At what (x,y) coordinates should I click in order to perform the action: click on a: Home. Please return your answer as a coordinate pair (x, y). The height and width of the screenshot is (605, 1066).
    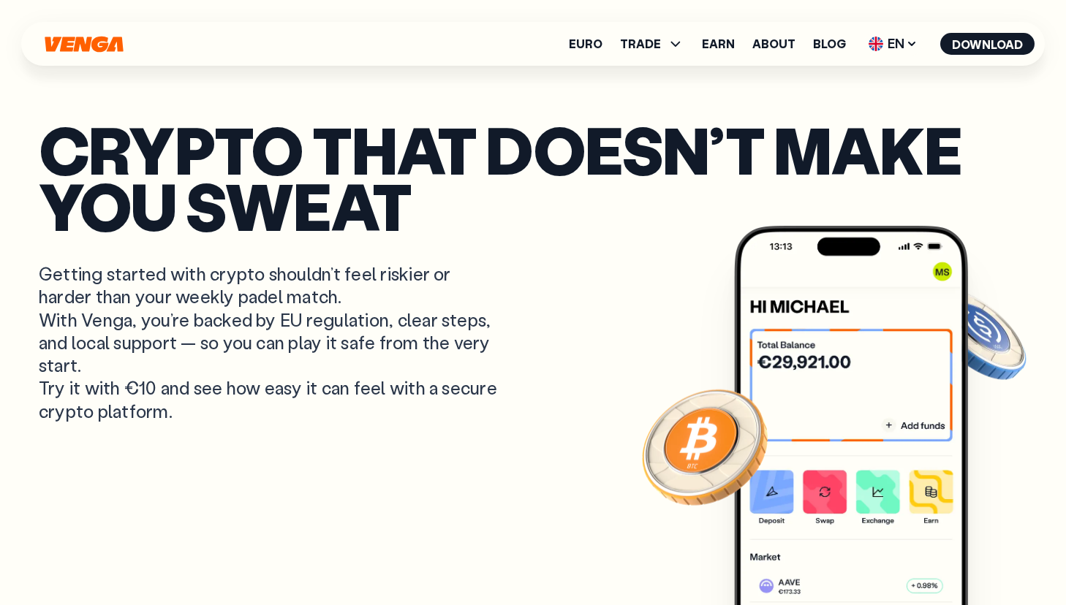
    Looking at the image, I should click on (84, 44).